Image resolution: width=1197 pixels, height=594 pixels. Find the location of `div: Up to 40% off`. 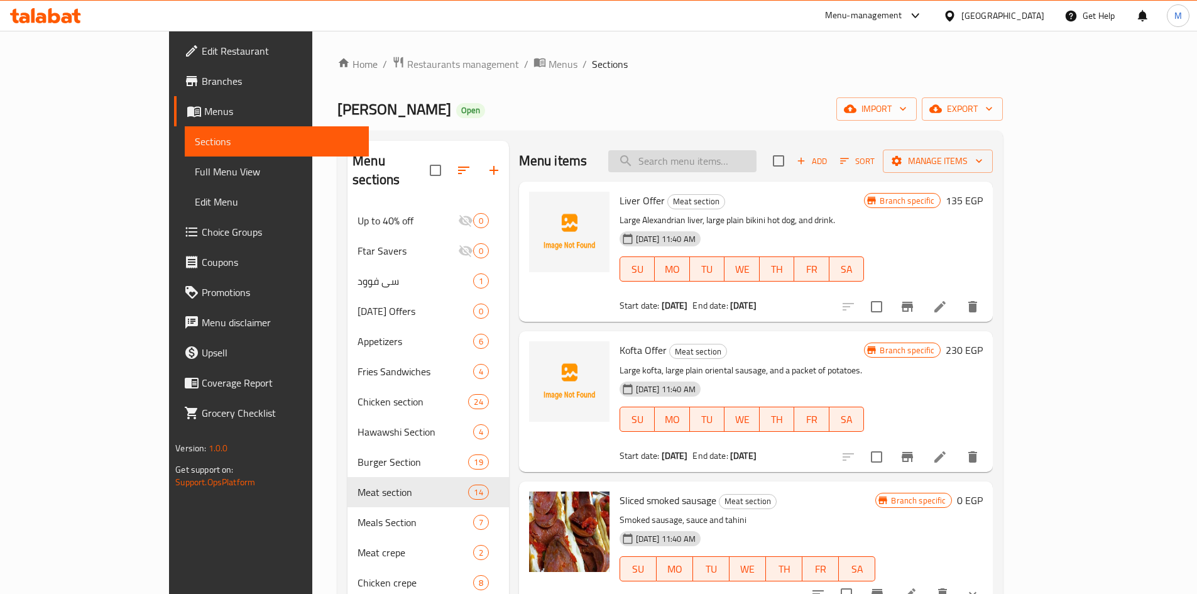

div: Up to 40% off is located at coordinates (407, 221).